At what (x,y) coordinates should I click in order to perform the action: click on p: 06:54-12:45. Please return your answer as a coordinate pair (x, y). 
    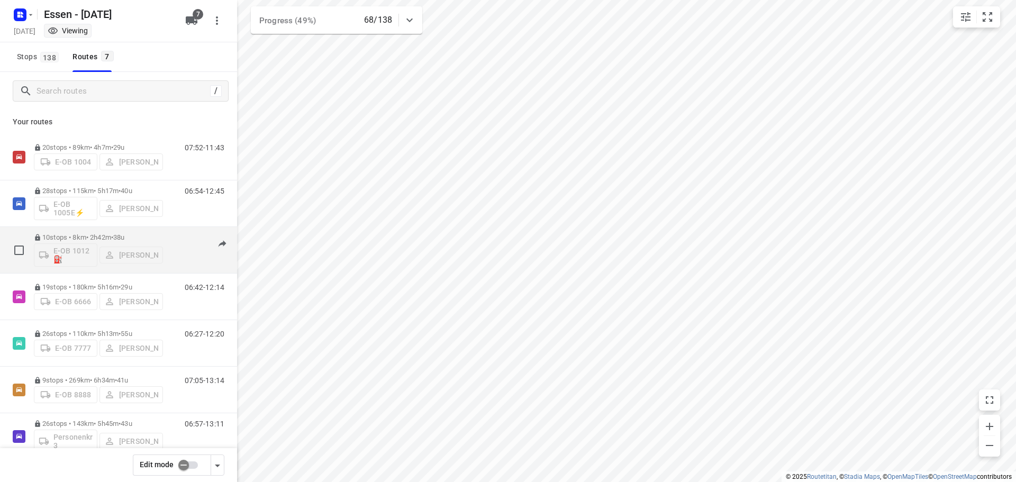
    Looking at the image, I should click on (204, 191).